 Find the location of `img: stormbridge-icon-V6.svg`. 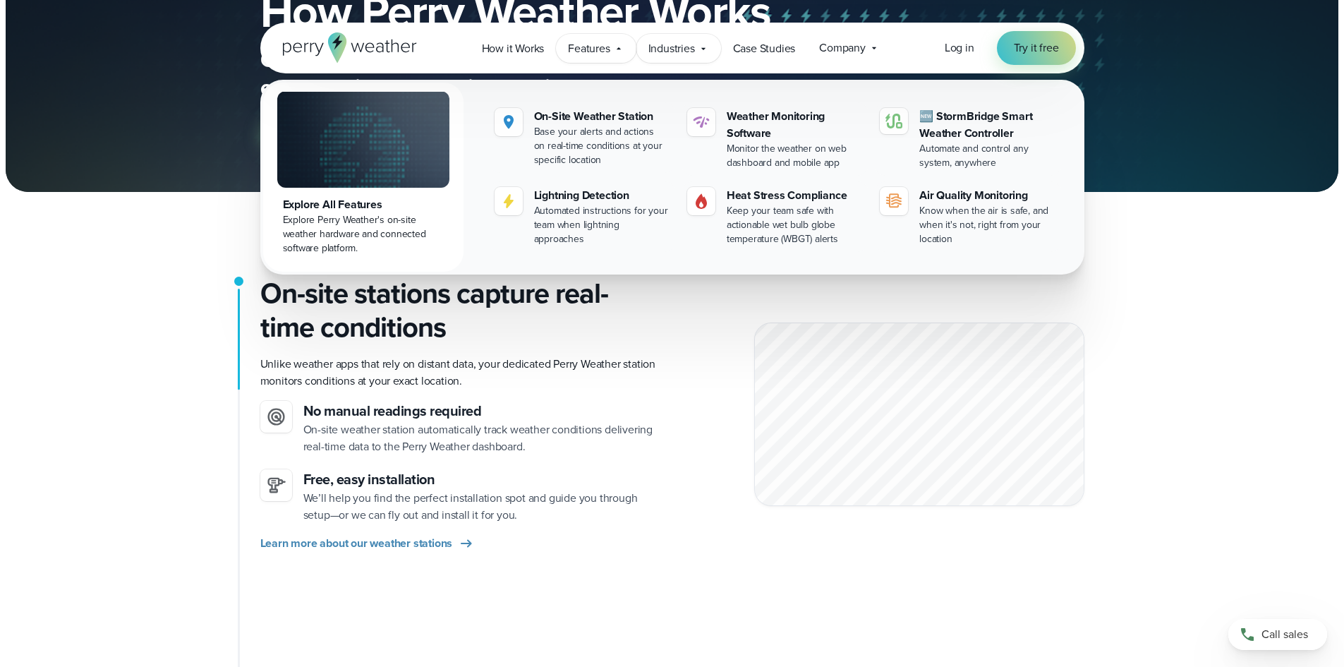

img: stormbridge-icon-V6.svg is located at coordinates (894, 121).